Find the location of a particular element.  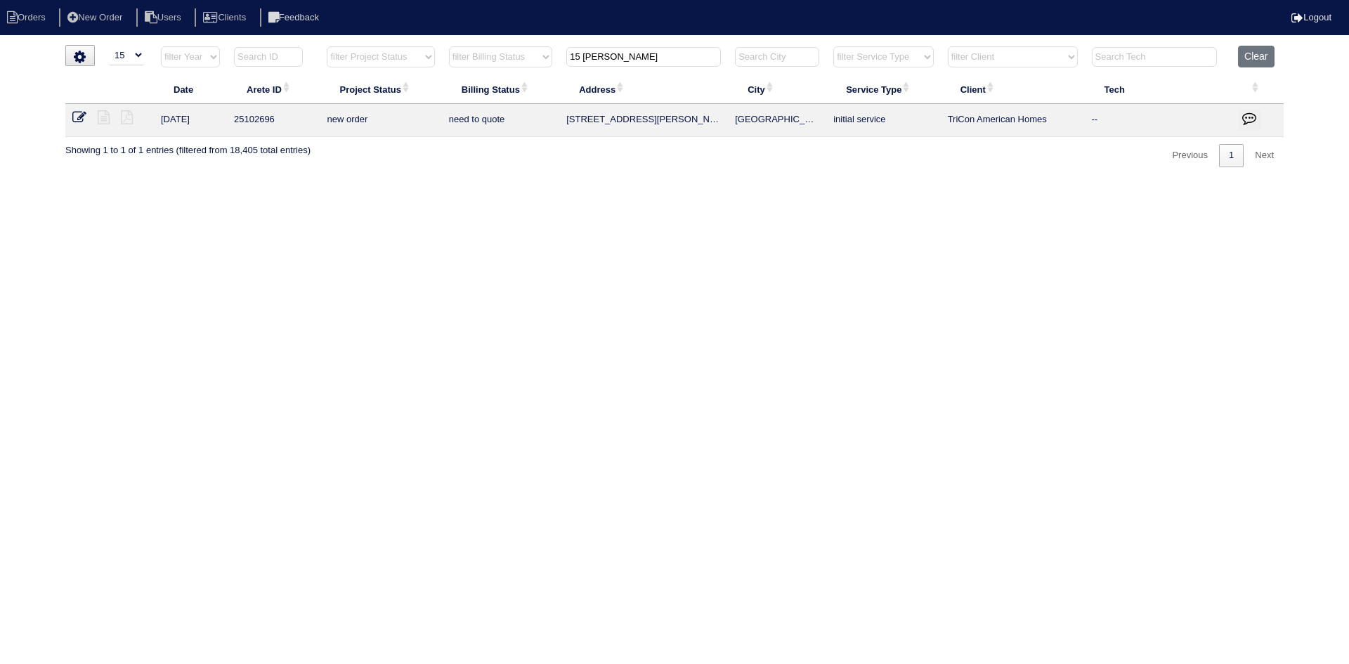

input: Search ID is located at coordinates (268, 57).